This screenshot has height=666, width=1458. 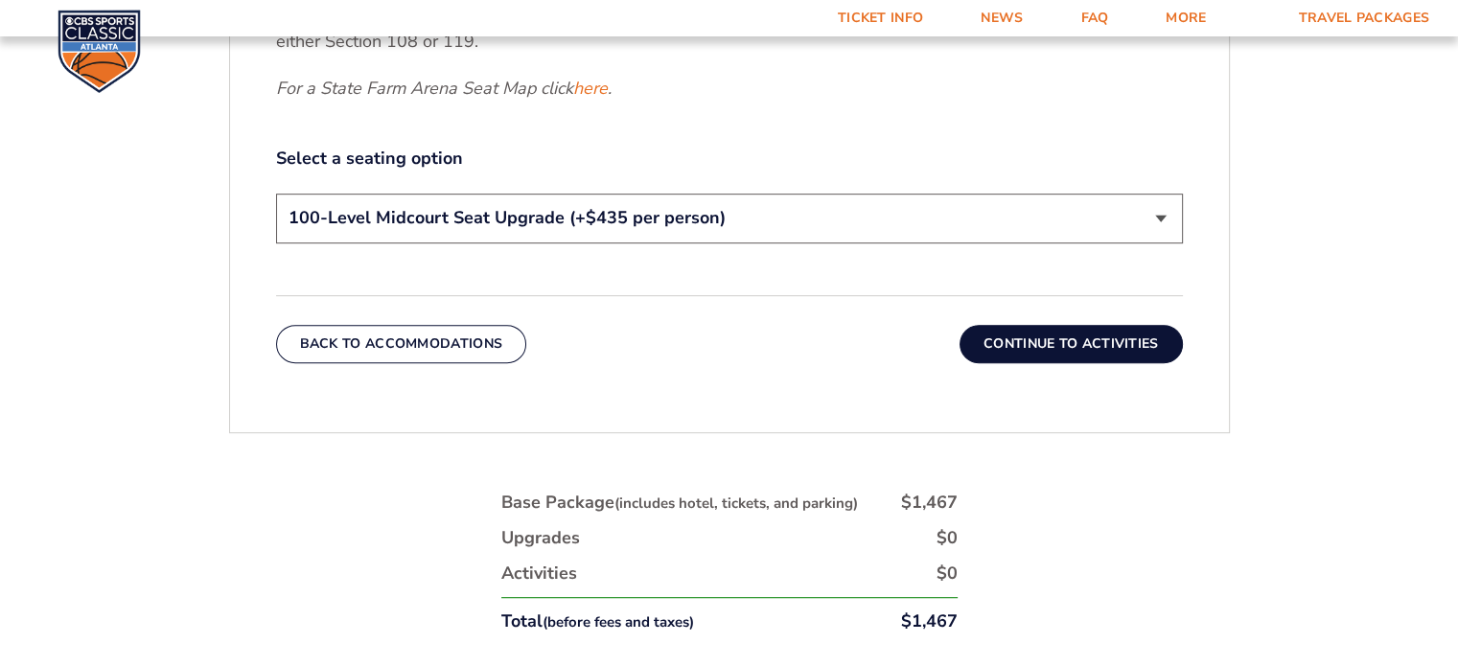 I want to click on button: Continue To Activities, so click(x=1071, y=344).